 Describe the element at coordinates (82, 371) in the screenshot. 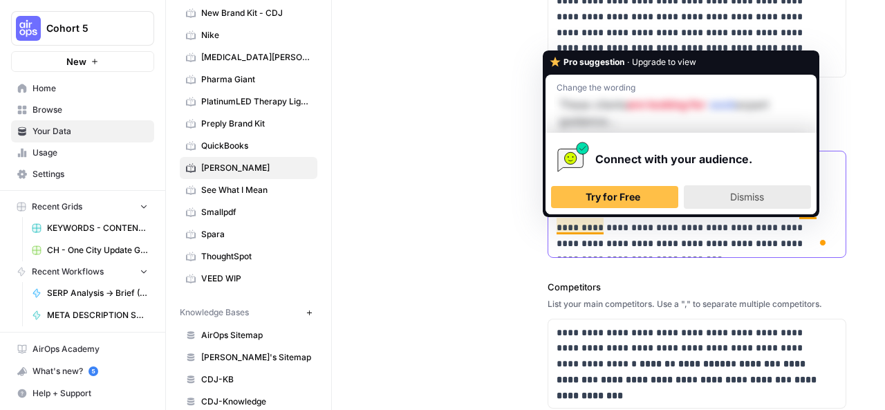

I see `div: What's new?` at that location.